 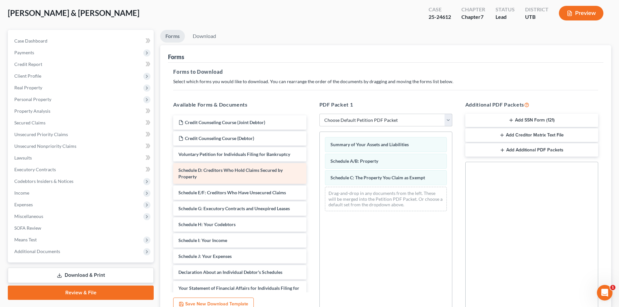 What do you see at coordinates (81, 123) in the screenshot?
I see `a: Secured Claims` at bounding box center [81, 123].